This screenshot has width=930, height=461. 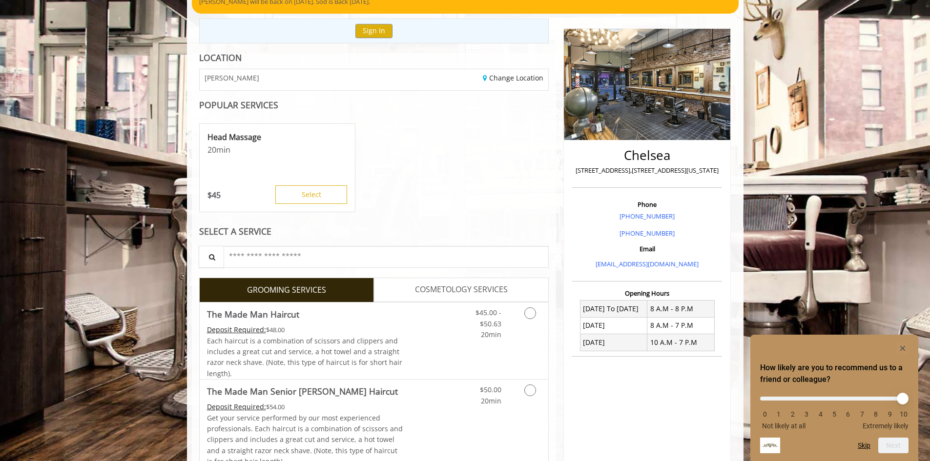 I want to click on span: $50.00, so click(x=490, y=389).